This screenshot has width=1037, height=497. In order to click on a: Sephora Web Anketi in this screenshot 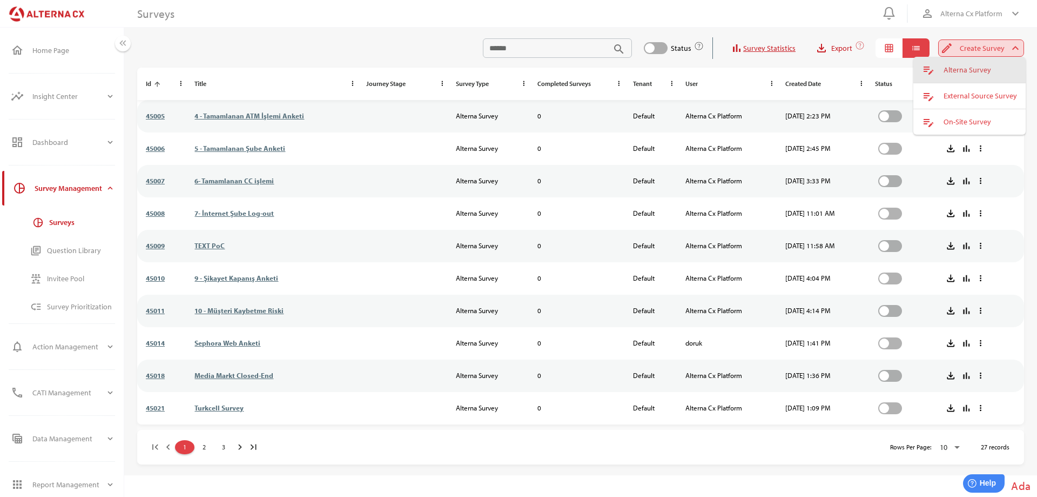, I will do `click(227, 343)`.